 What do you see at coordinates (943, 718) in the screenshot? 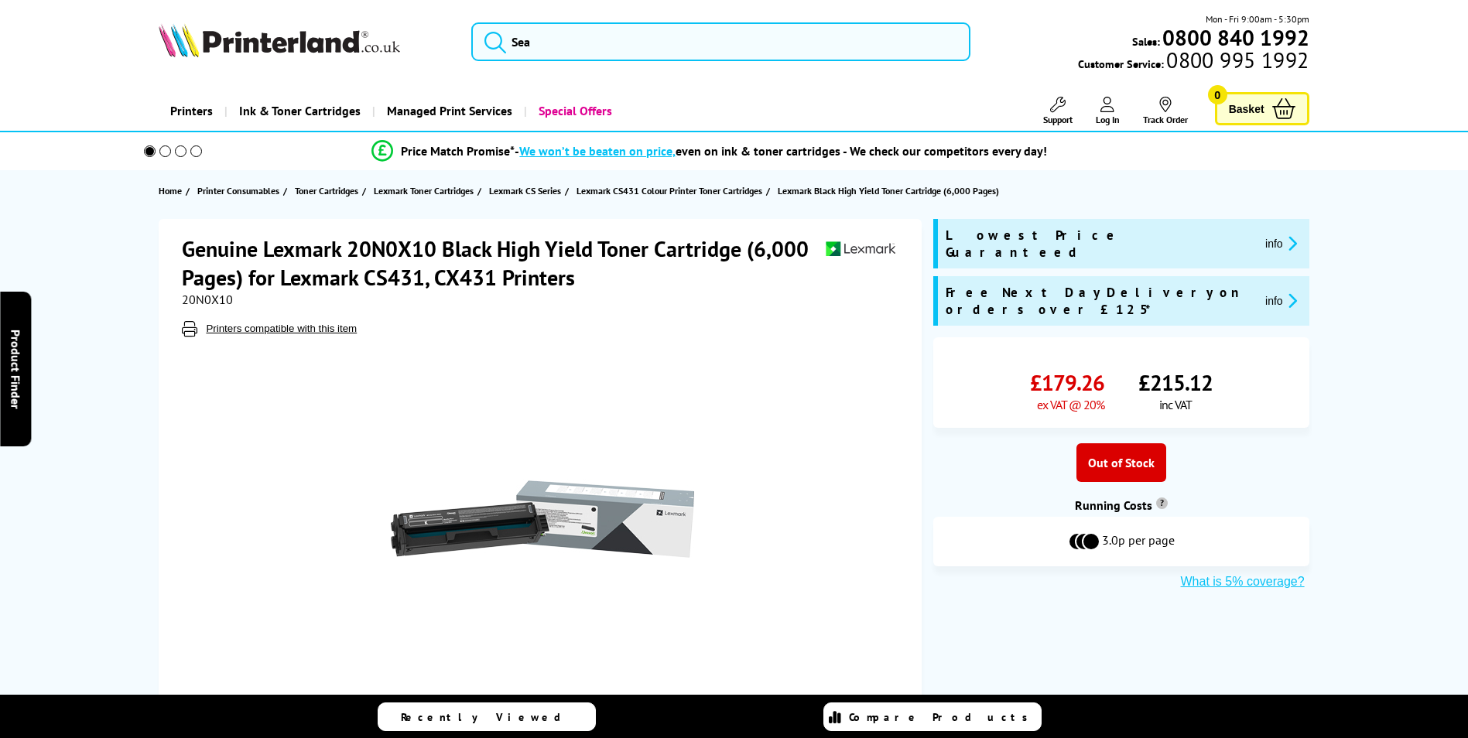
I see `span: Compare Products` at bounding box center [943, 718].